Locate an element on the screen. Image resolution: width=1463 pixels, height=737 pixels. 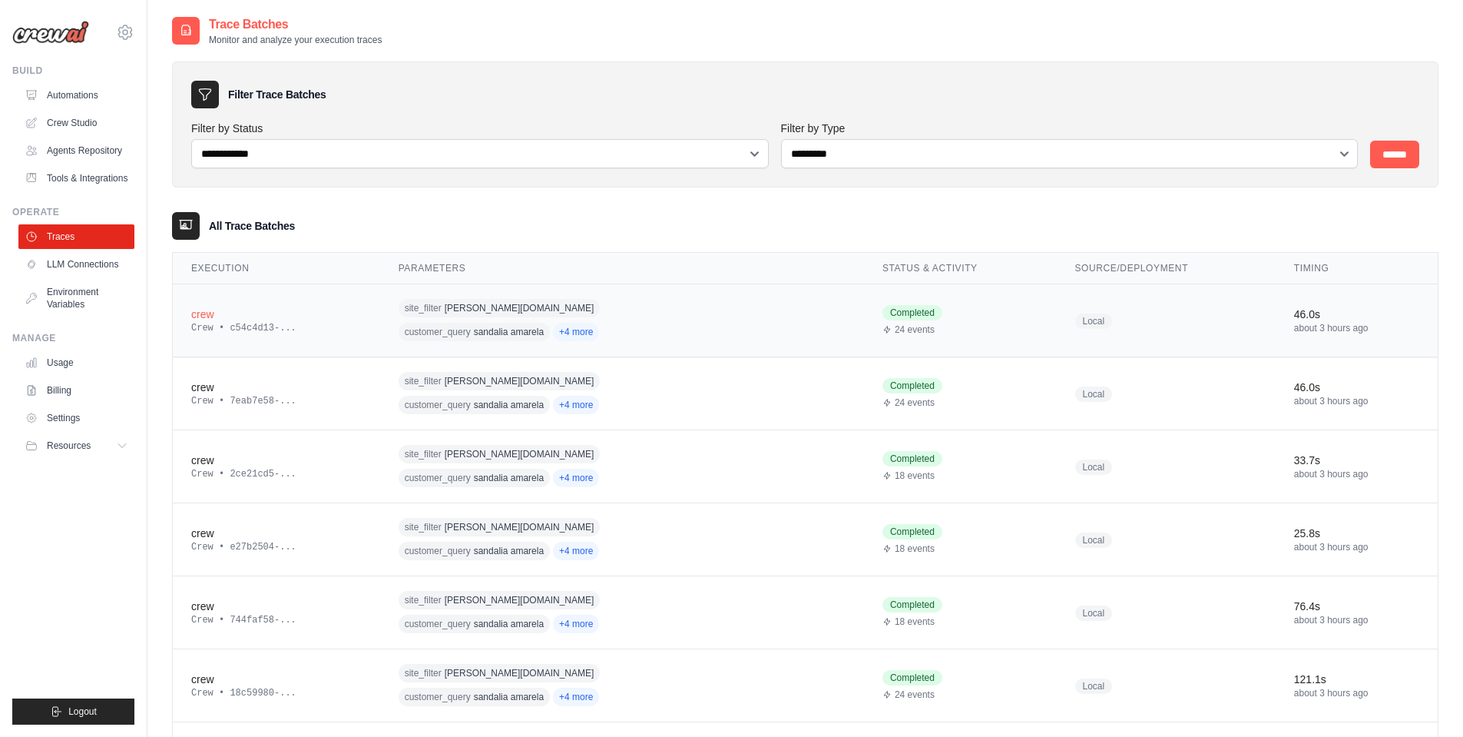
a: Traces is located at coordinates (76, 237).